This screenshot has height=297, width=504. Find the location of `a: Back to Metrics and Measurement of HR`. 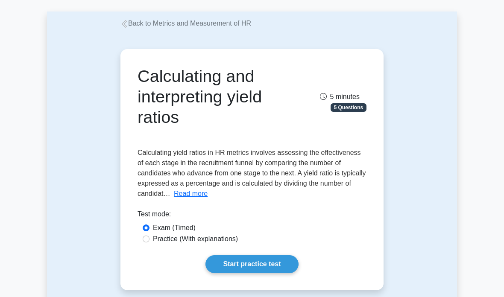

a: Back to Metrics and Measurement of HR is located at coordinates (186, 23).